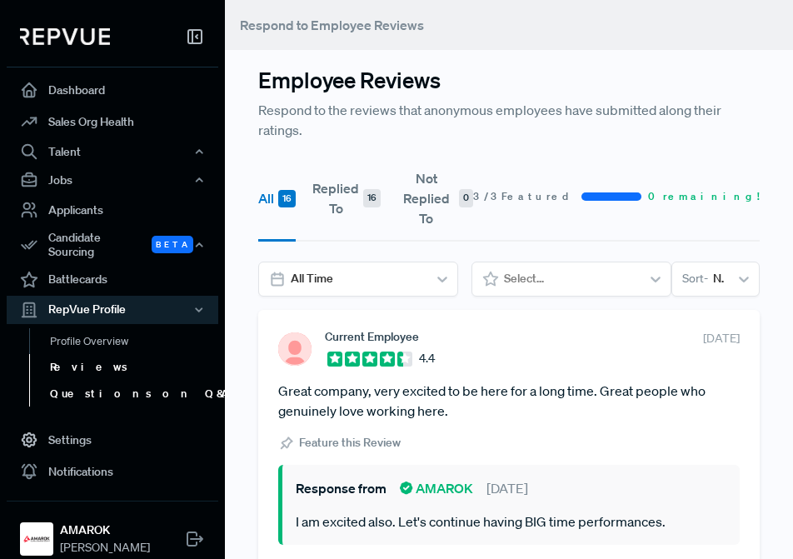  What do you see at coordinates (113, 180) in the screenshot?
I see `button: Jobs` at bounding box center [113, 180].